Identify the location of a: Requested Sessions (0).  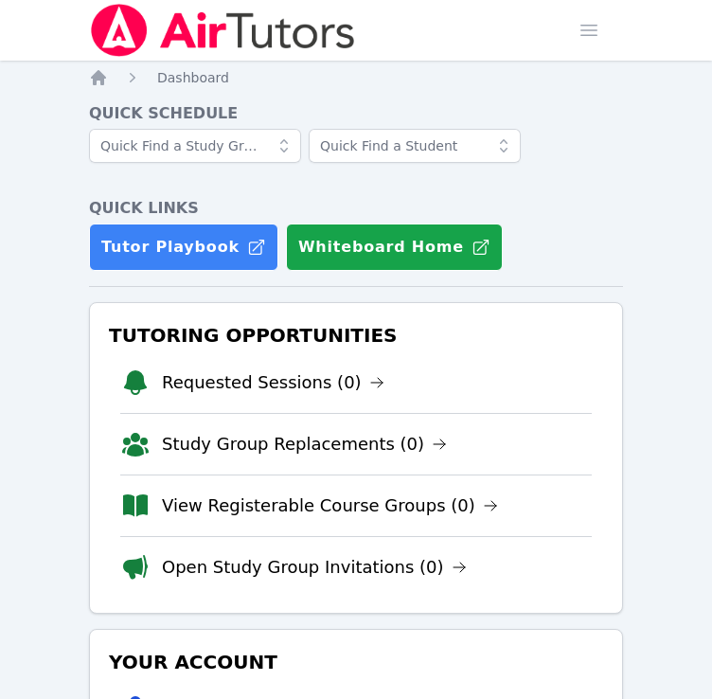
(273, 383).